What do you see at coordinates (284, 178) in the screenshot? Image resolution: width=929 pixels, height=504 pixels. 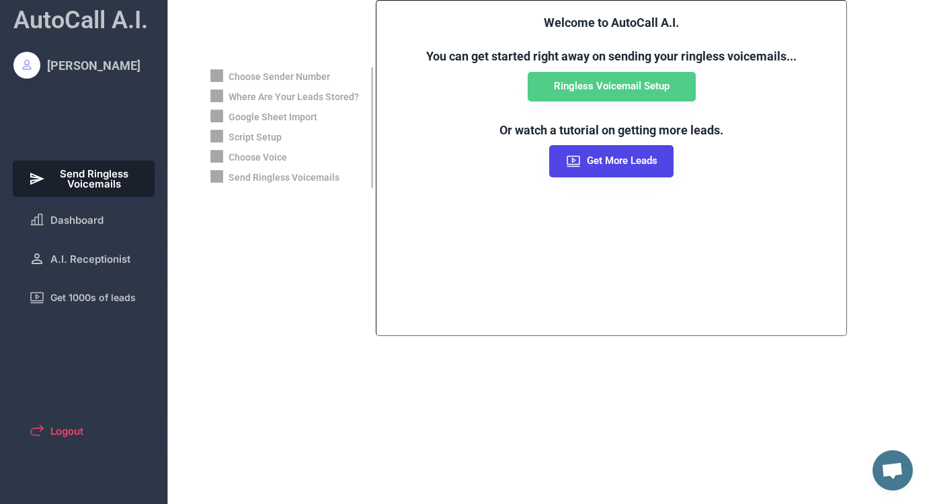 I see `div: Send Ringless Voicemails` at bounding box center [284, 178].